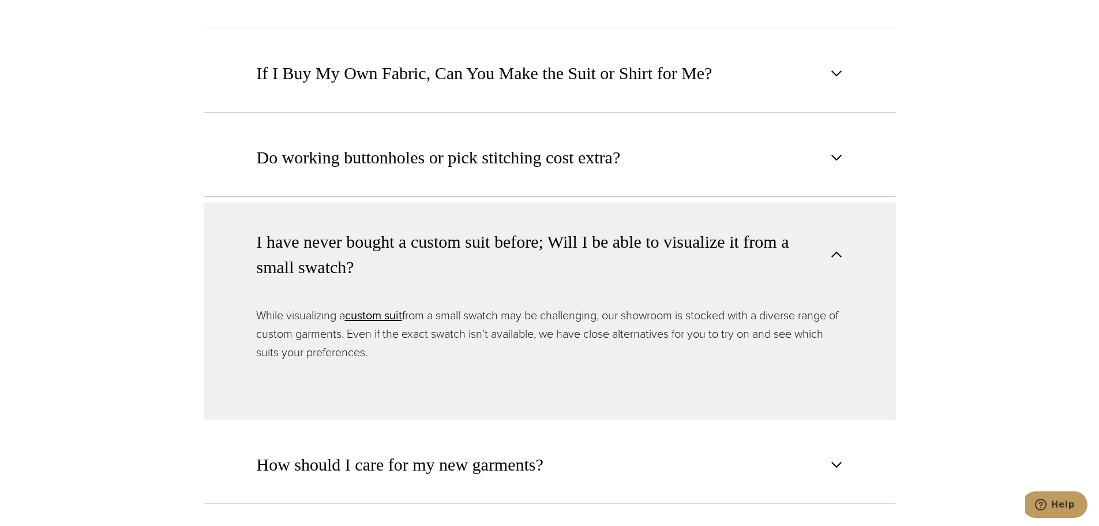  Describe the element at coordinates (38, 13) in the screenshot. I see `span: Help` at that location.